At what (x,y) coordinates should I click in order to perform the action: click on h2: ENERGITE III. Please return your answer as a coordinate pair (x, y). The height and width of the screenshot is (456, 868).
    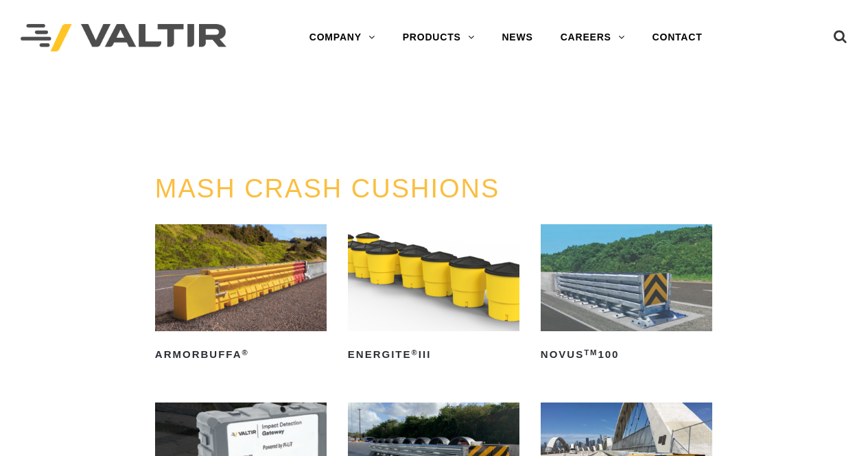
    Looking at the image, I should click on (434, 355).